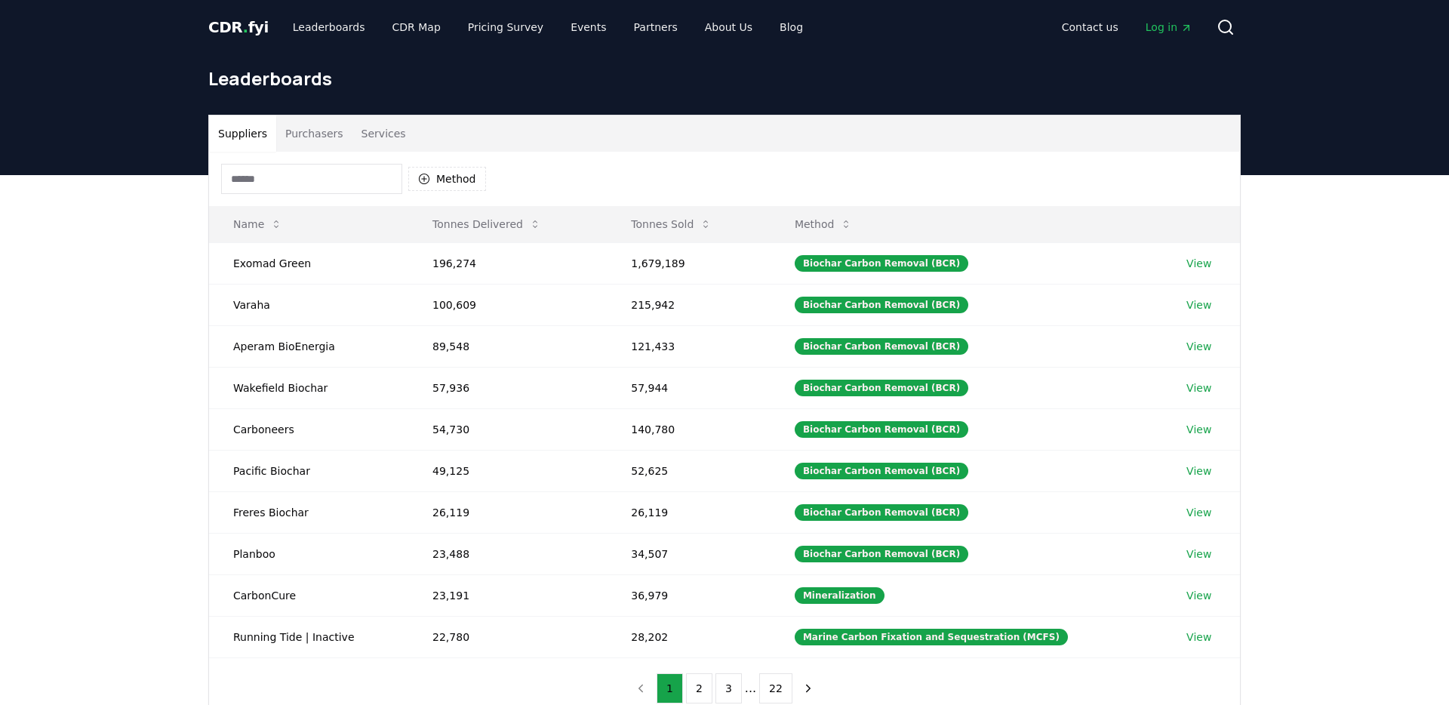  I want to click on div: Marine Carbon Fixation and Sequestration (MCFS), so click(931, 637).